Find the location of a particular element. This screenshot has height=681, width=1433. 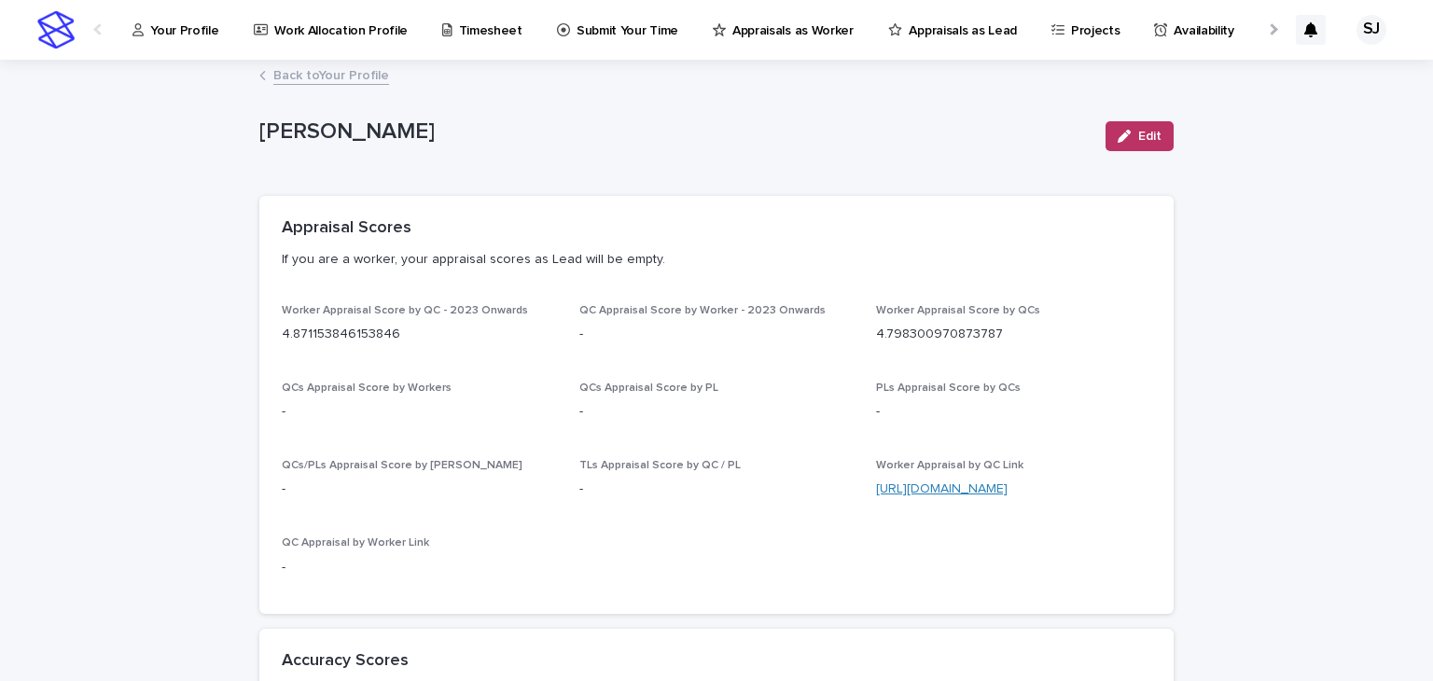

p: 4.871153846153846 is located at coordinates (419, 334).